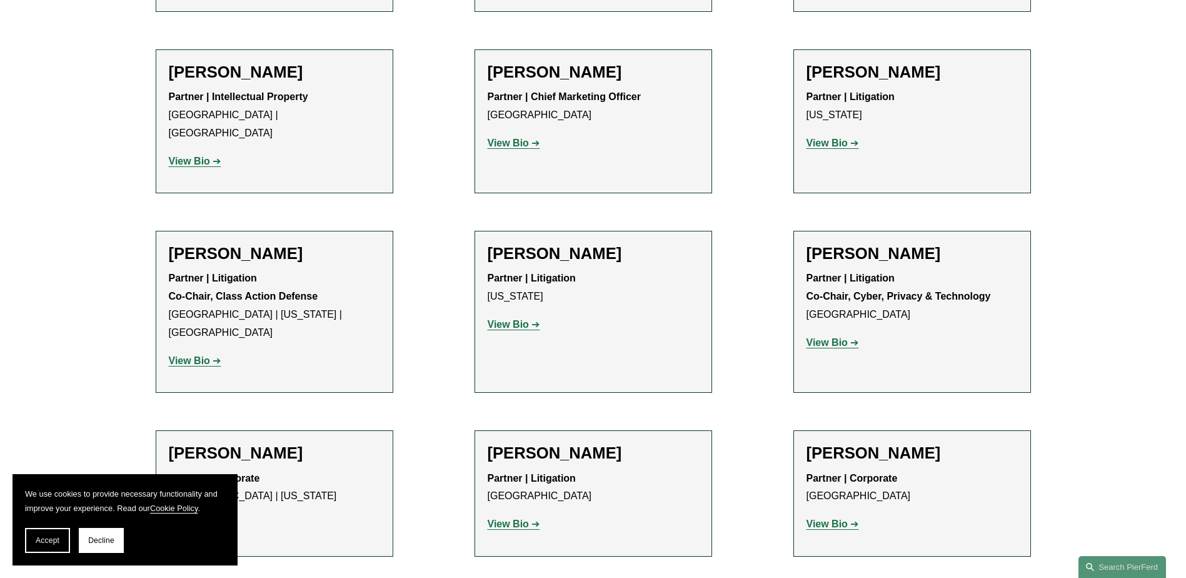 The width and height of the screenshot is (1186, 578). I want to click on strong: Partner | Intellectual Property, so click(238, 96).